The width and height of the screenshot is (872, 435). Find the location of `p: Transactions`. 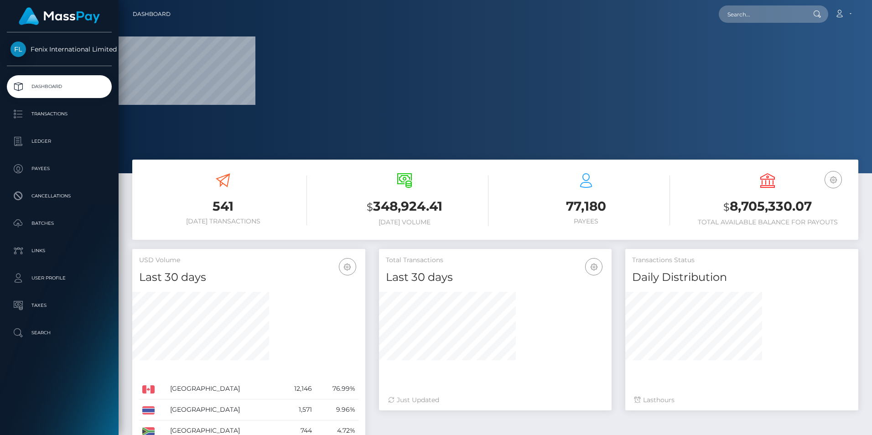

p: Transactions is located at coordinates (59, 114).